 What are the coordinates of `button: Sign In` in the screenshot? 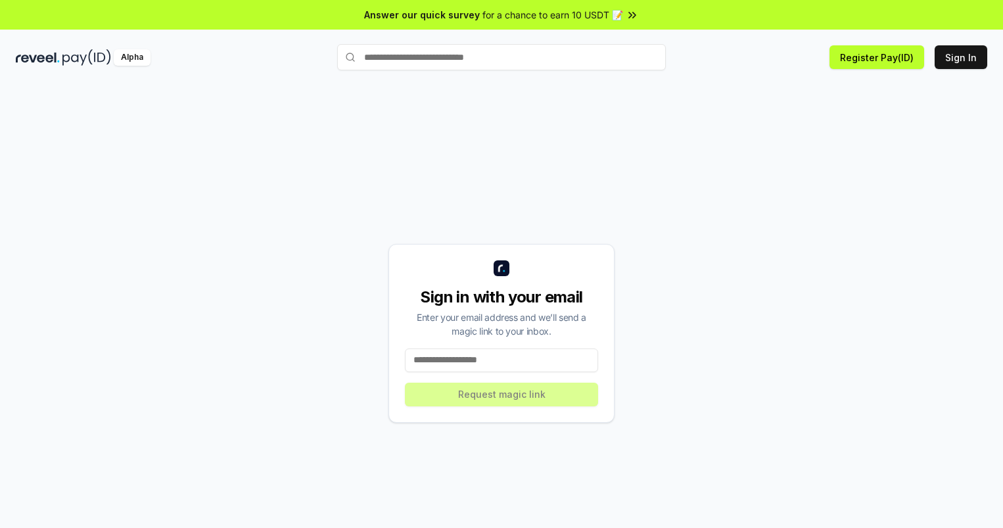 It's located at (961, 57).